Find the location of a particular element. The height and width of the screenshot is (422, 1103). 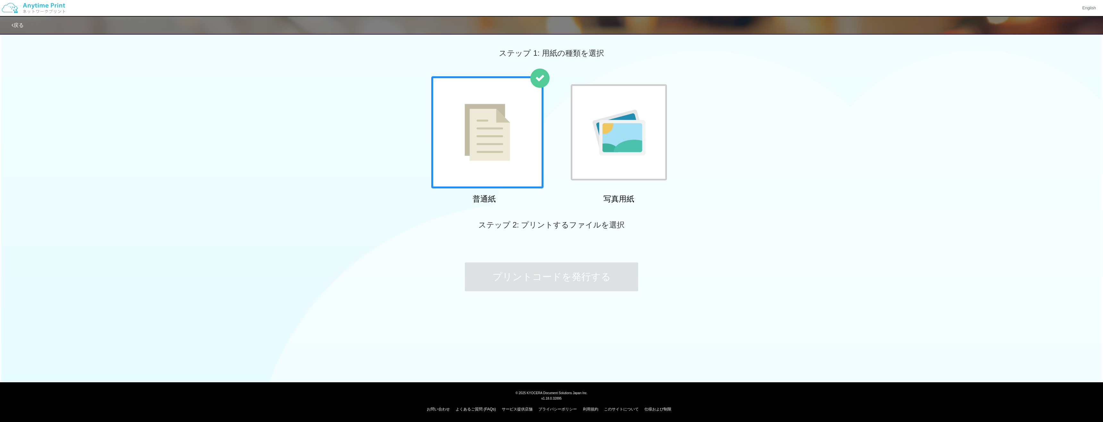

a: 仕様および制限 is located at coordinates (658, 409).